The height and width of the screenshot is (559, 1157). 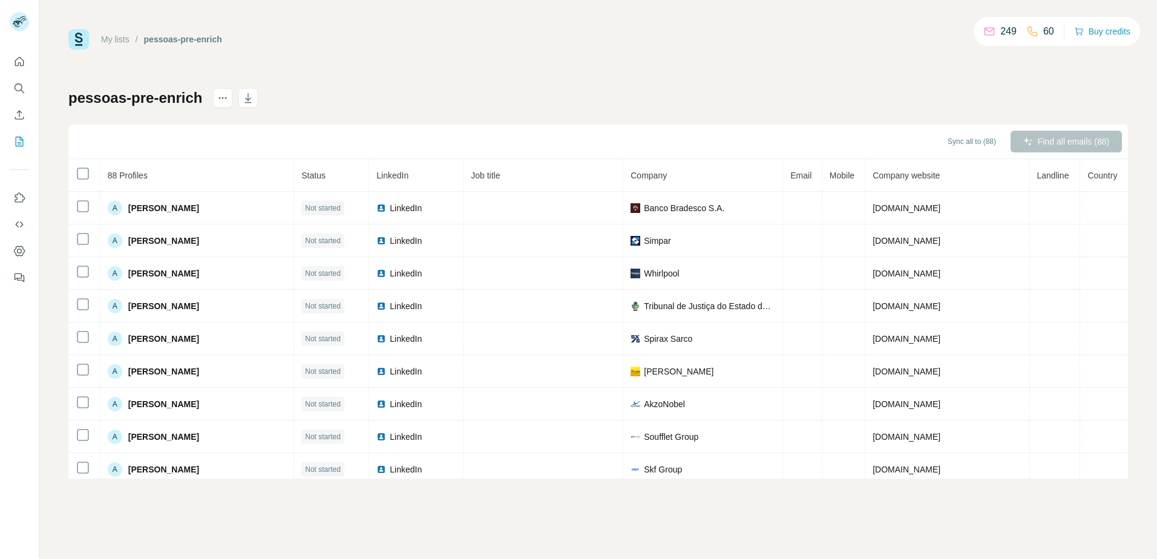 I want to click on button: Sync all to (88), so click(x=972, y=142).